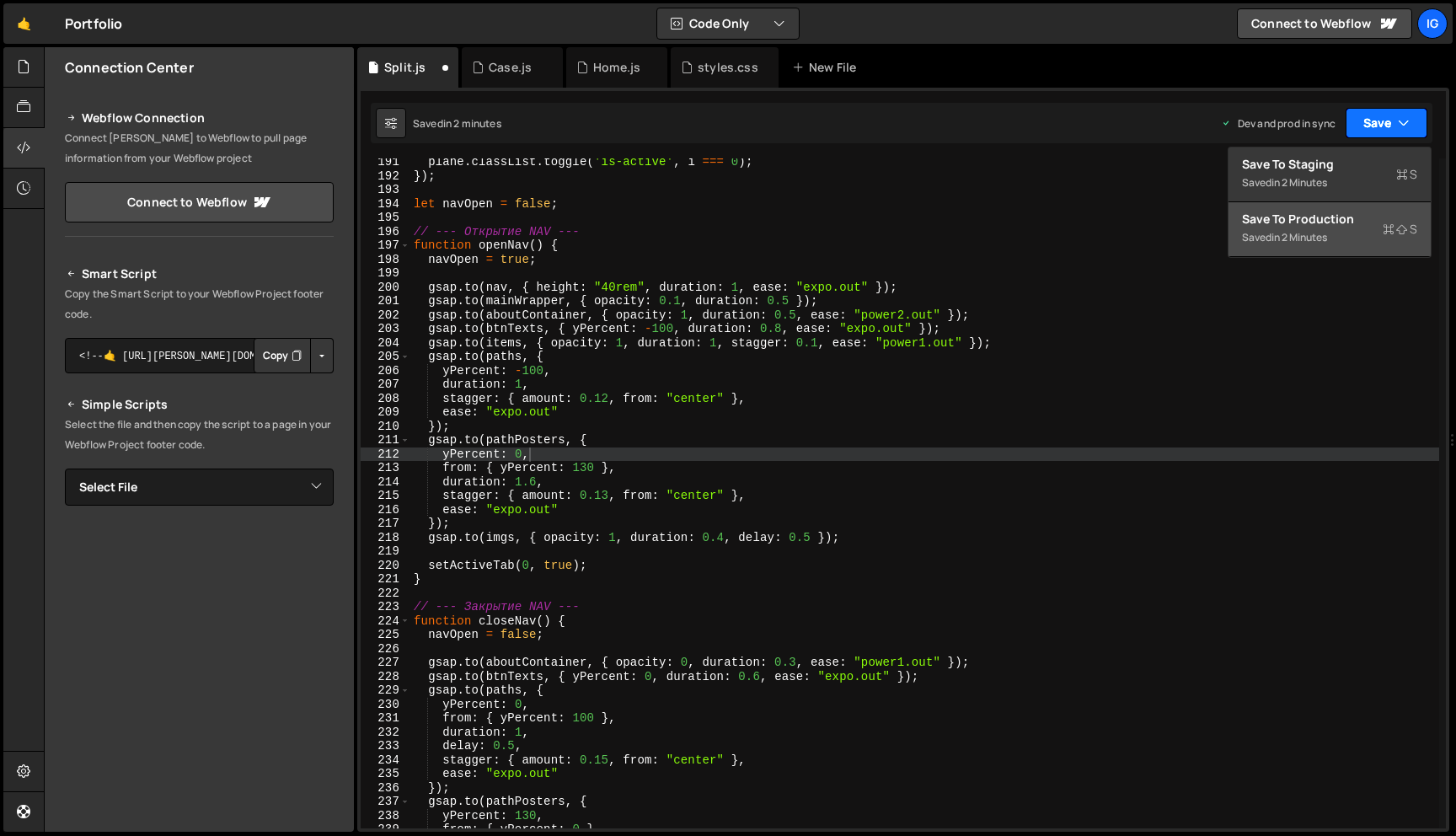 The width and height of the screenshot is (1456, 836). Describe the element at coordinates (198, 274) in the screenshot. I see `h2: Smart Script` at that location.